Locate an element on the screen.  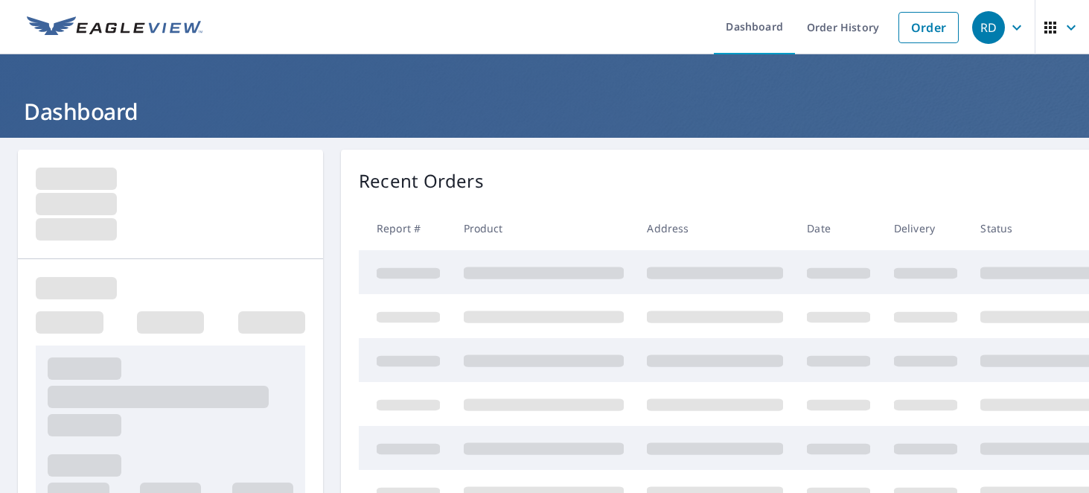
p: Recent Orders is located at coordinates (421, 181).